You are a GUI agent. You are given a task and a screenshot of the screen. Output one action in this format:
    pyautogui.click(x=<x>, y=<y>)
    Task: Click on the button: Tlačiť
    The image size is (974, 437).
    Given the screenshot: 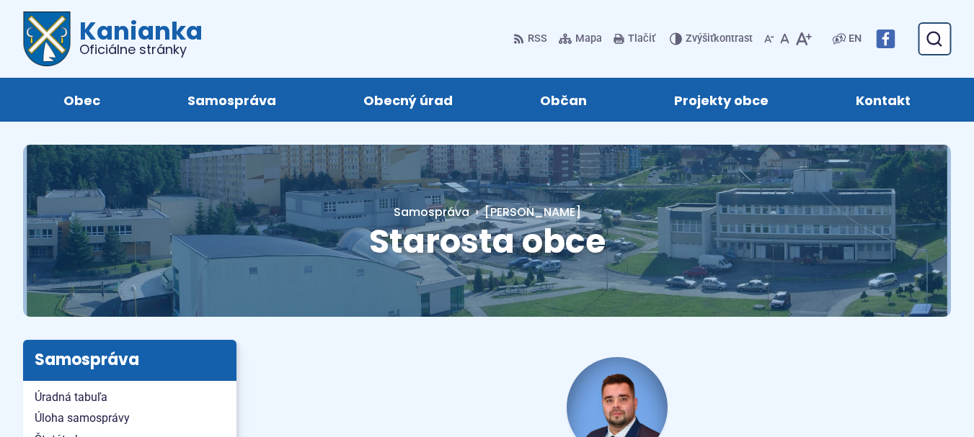 What is the action you would take?
    pyautogui.click(x=634, y=39)
    